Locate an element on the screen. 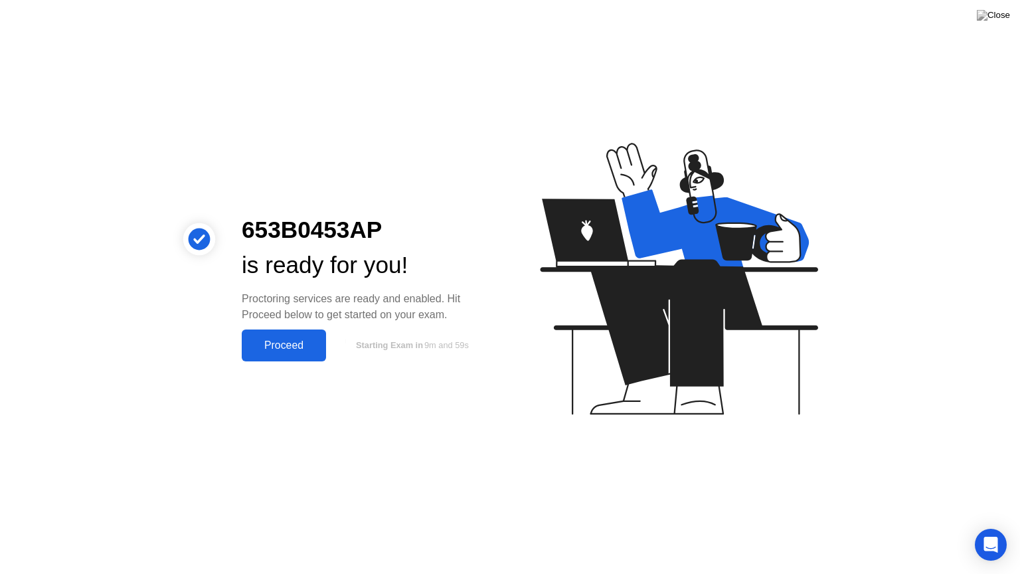 The height and width of the screenshot is (574, 1020). div: 653B0453AP is located at coordinates (365, 230).